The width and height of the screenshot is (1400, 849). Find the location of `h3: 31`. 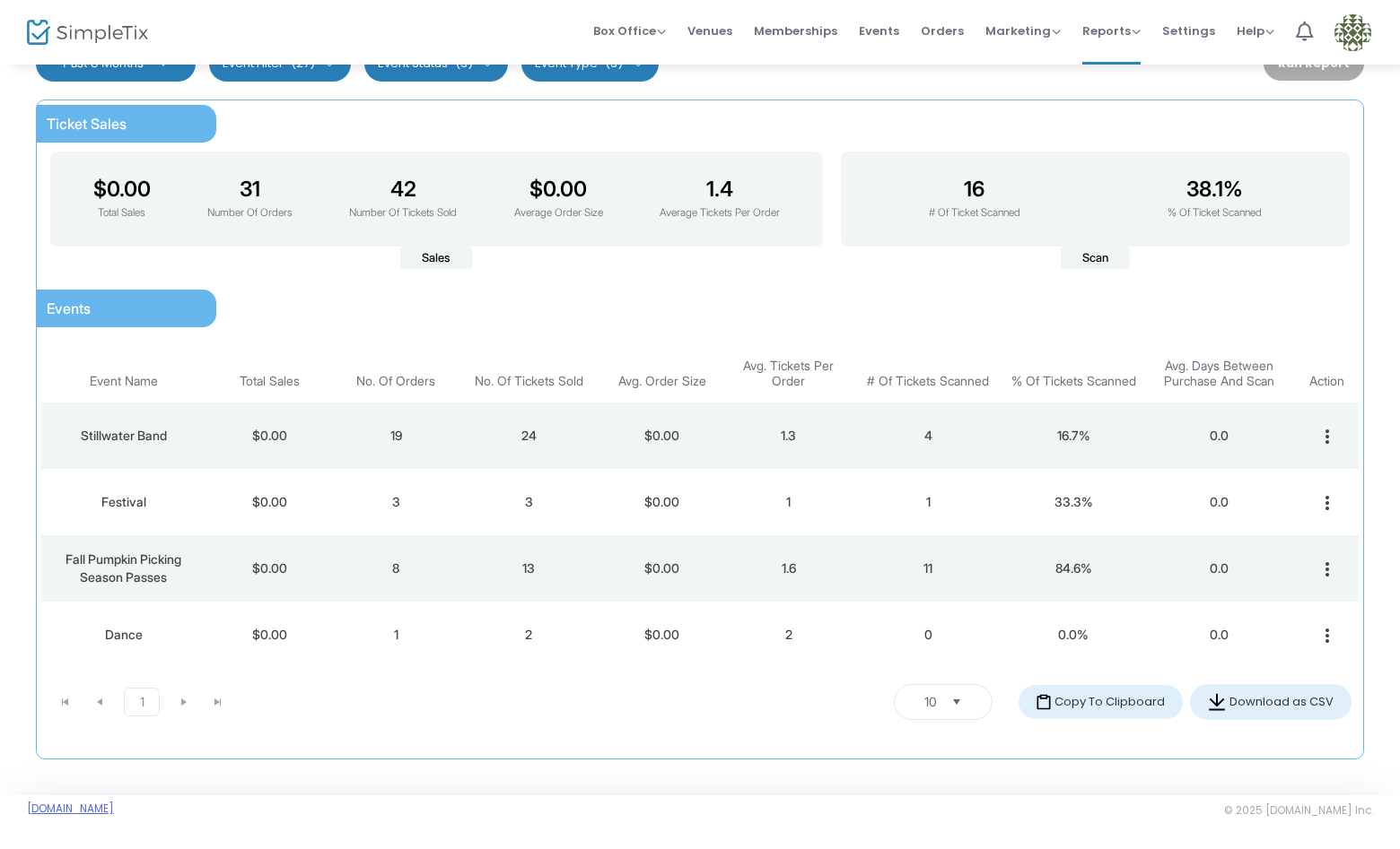

h3: 31 is located at coordinates (249, 189).